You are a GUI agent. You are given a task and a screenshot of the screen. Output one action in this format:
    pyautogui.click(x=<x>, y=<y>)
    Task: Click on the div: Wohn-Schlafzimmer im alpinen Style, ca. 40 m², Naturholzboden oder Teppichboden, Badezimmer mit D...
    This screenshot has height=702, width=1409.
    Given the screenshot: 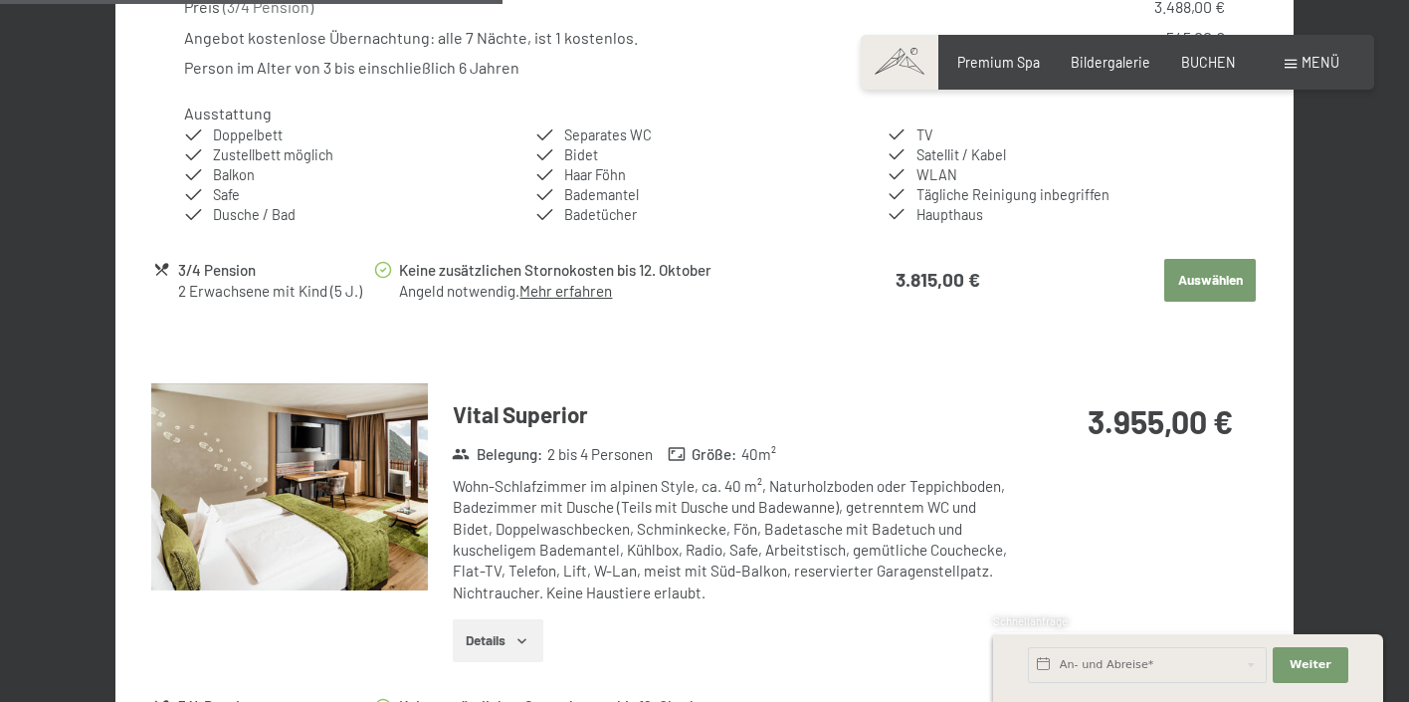 What is the action you would take?
    pyautogui.click(x=731, y=539)
    